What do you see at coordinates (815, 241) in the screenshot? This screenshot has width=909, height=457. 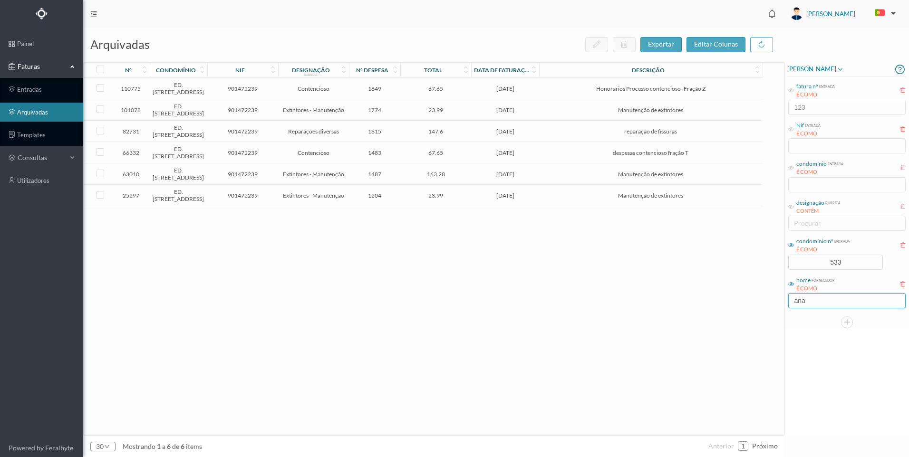 I see `div: condomínio nº` at bounding box center [815, 241].